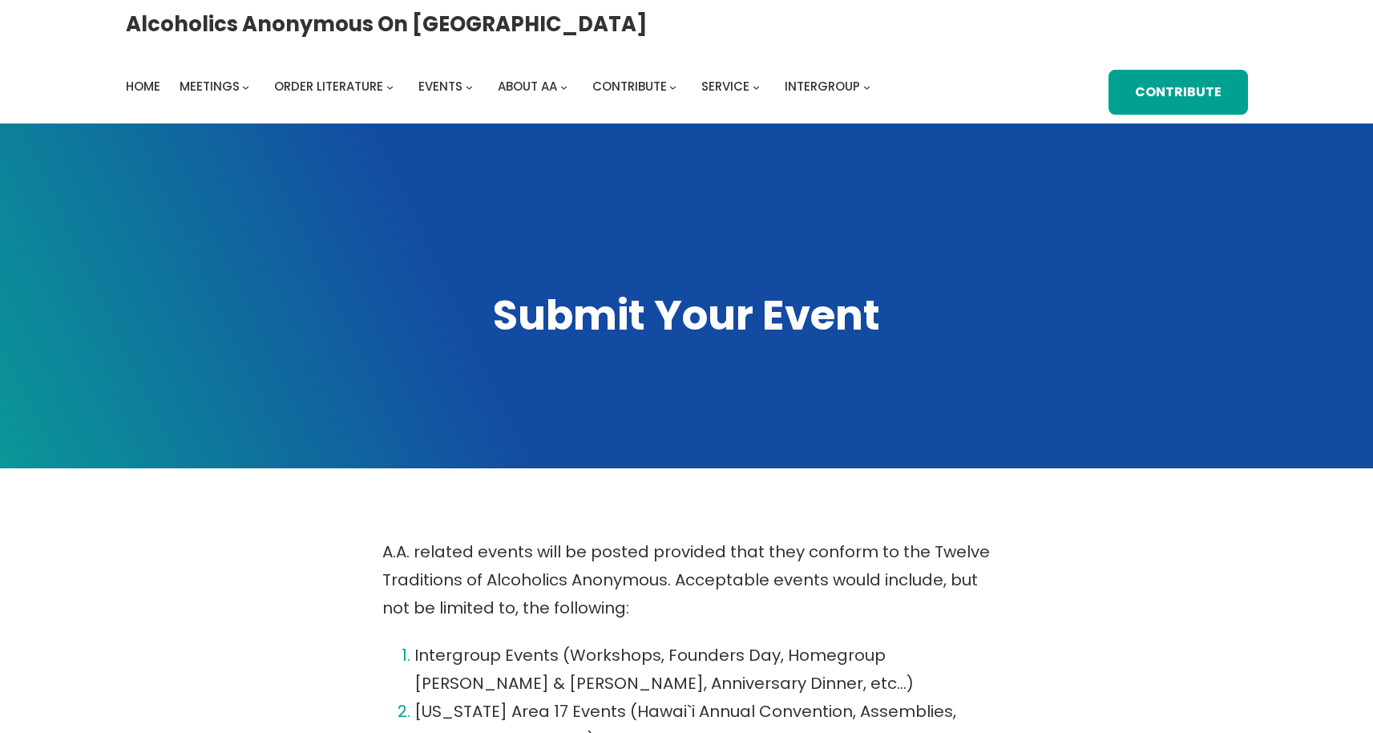 The height and width of the screenshot is (733, 1373). What do you see at coordinates (726, 87) in the screenshot?
I see `a: Service` at bounding box center [726, 87].